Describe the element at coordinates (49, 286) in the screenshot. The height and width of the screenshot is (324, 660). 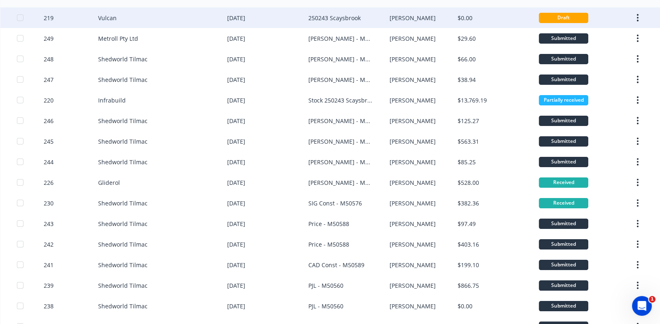
I see `div: 239` at that location.